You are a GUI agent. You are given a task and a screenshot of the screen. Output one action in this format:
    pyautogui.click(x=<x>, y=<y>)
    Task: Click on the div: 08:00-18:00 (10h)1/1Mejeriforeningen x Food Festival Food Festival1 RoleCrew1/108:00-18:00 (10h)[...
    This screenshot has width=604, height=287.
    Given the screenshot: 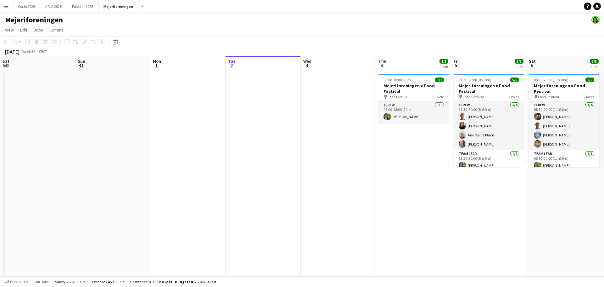 What is the action you would take?
    pyautogui.click(x=414, y=98)
    